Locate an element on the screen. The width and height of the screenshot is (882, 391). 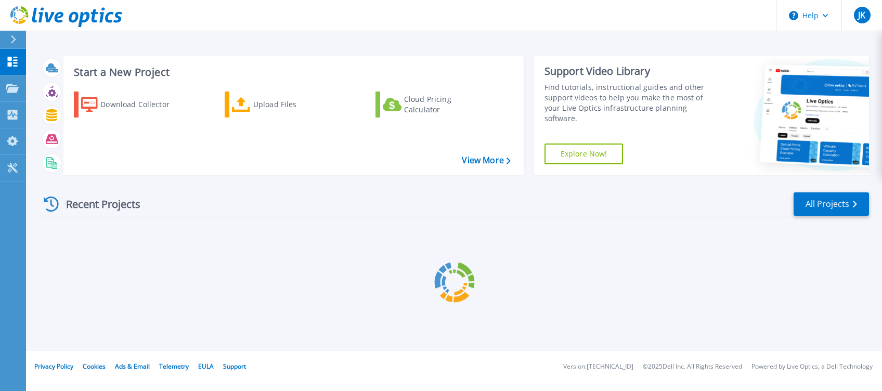
a: Download Collector is located at coordinates (132, 104).